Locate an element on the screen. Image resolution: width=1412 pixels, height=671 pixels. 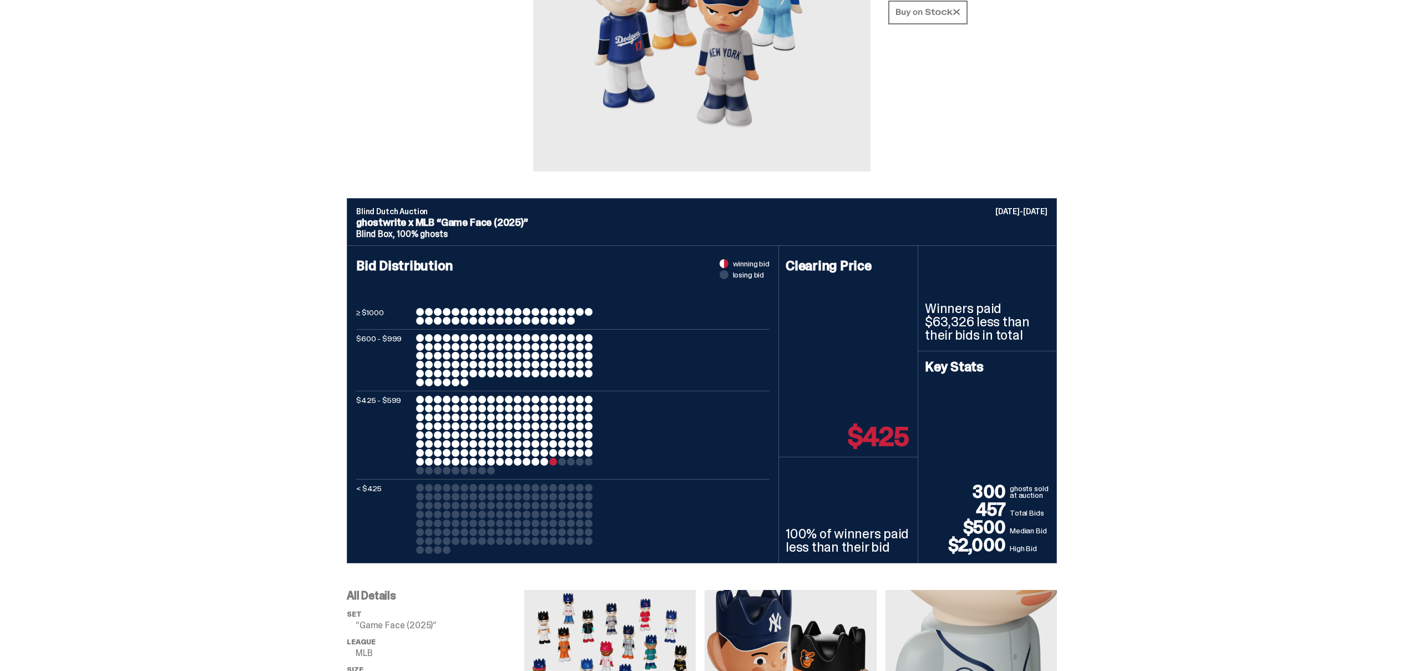
p: Blind Dutch Auction is located at coordinates (702, 211).